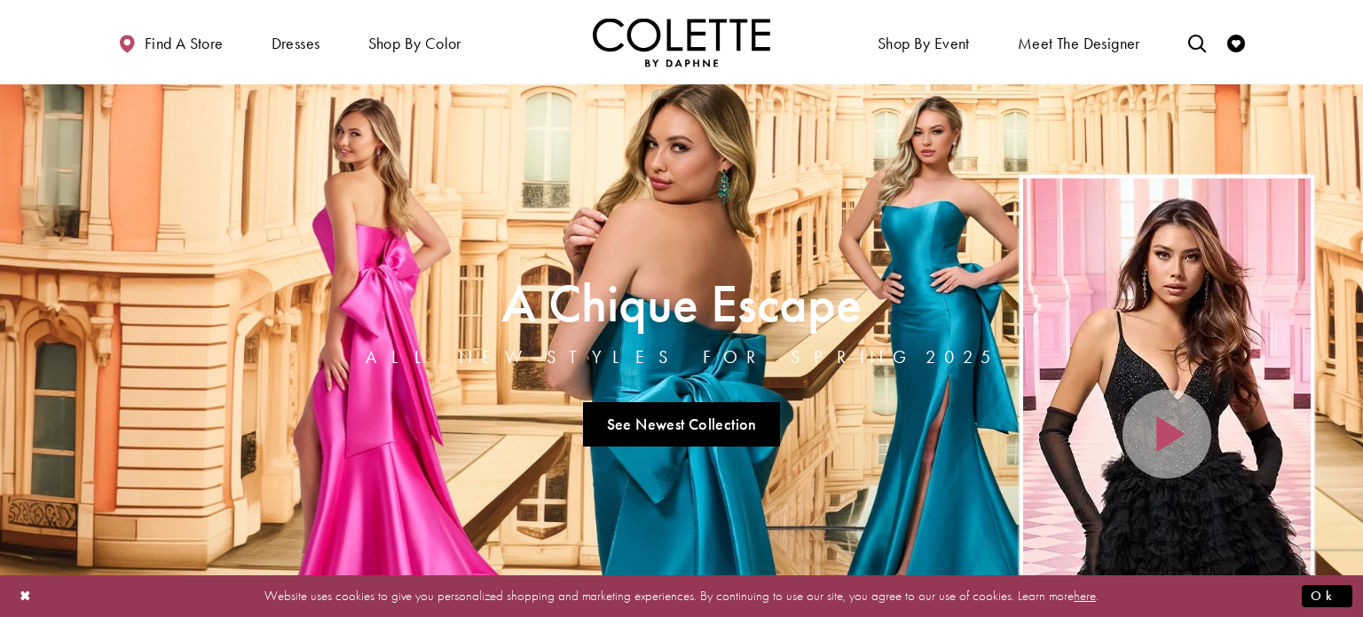  Describe the element at coordinates (682, 424) in the screenshot. I see `a: See Newest Collection A Chique Escape All New Styles For Spring 2025` at that location.